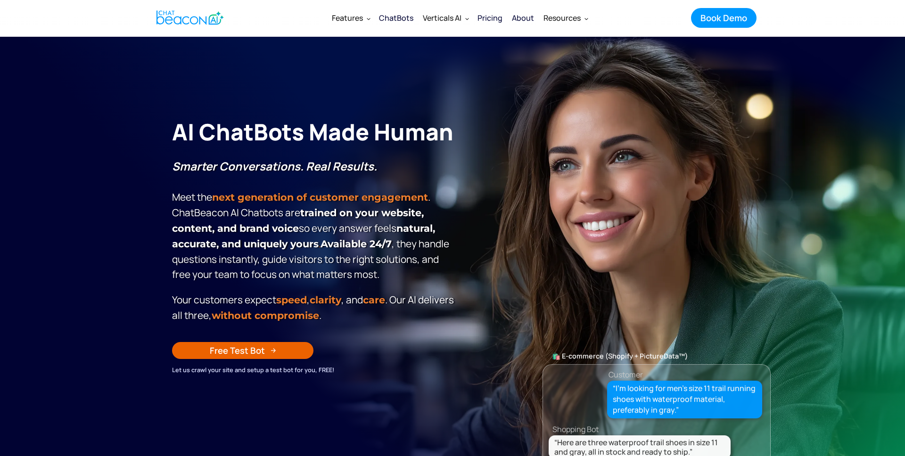  Describe the element at coordinates (657, 356) in the screenshot. I see `div: 🛍️ E-commerce (Shopify + PictureData™)` at that location.